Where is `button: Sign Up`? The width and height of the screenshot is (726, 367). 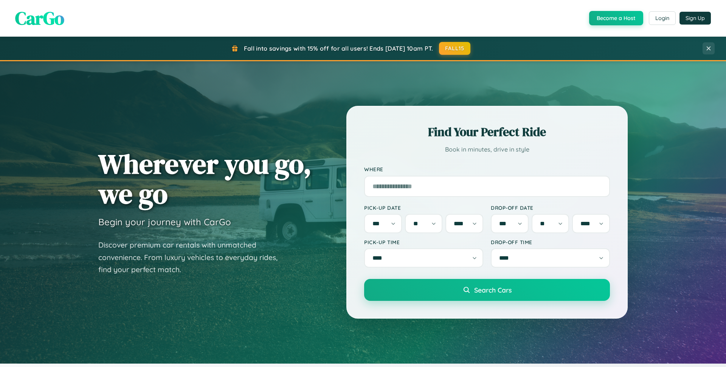 button: Sign Up is located at coordinates (695, 18).